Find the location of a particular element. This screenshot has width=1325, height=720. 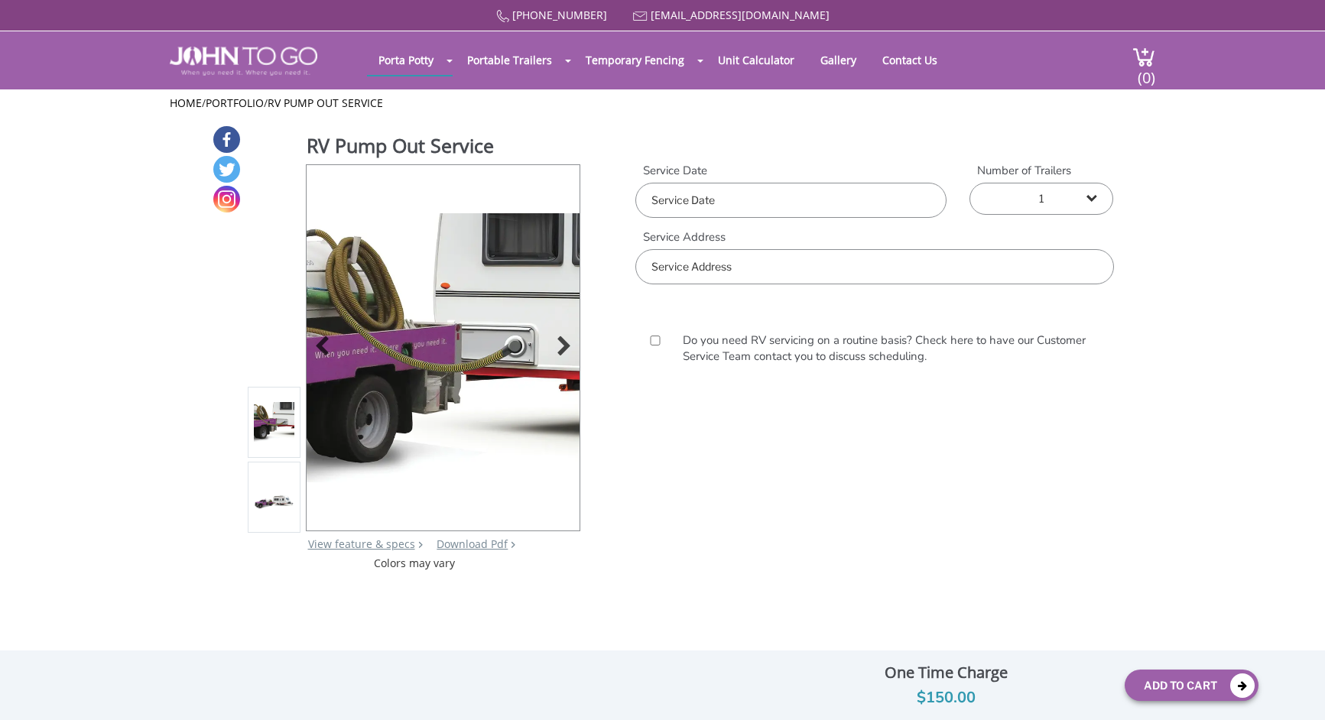

div: Colors may vary is located at coordinates (414, 563).